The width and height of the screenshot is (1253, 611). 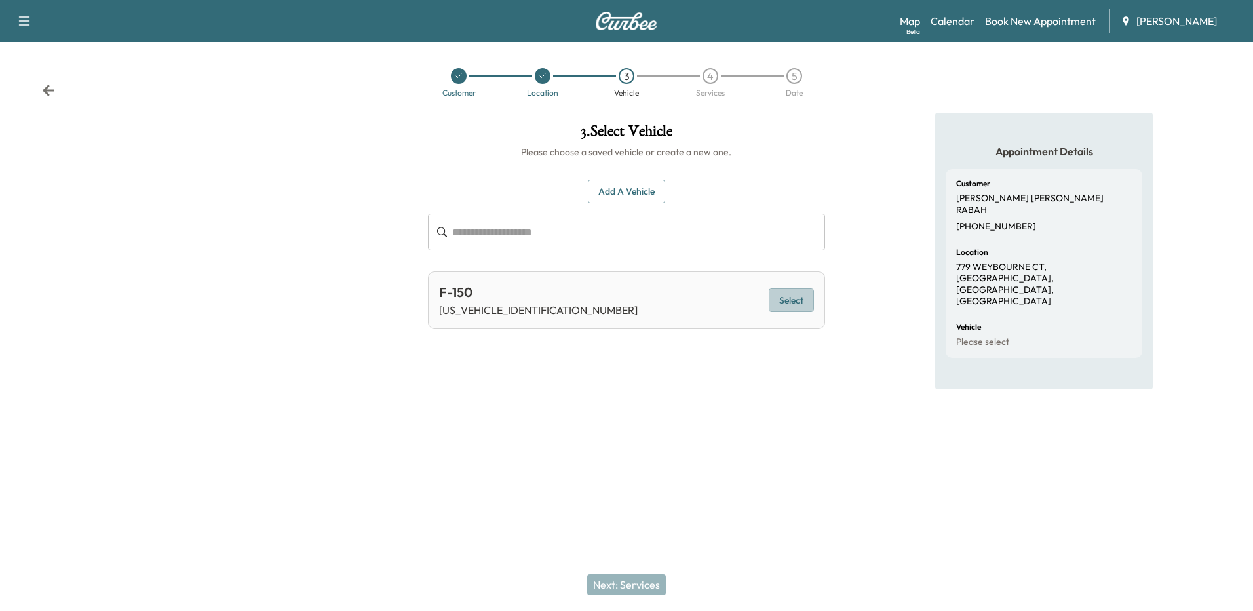 What do you see at coordinates (910, 21) in the screenshot?
I see `a: MapBeta` at bounding box center [910, 21].